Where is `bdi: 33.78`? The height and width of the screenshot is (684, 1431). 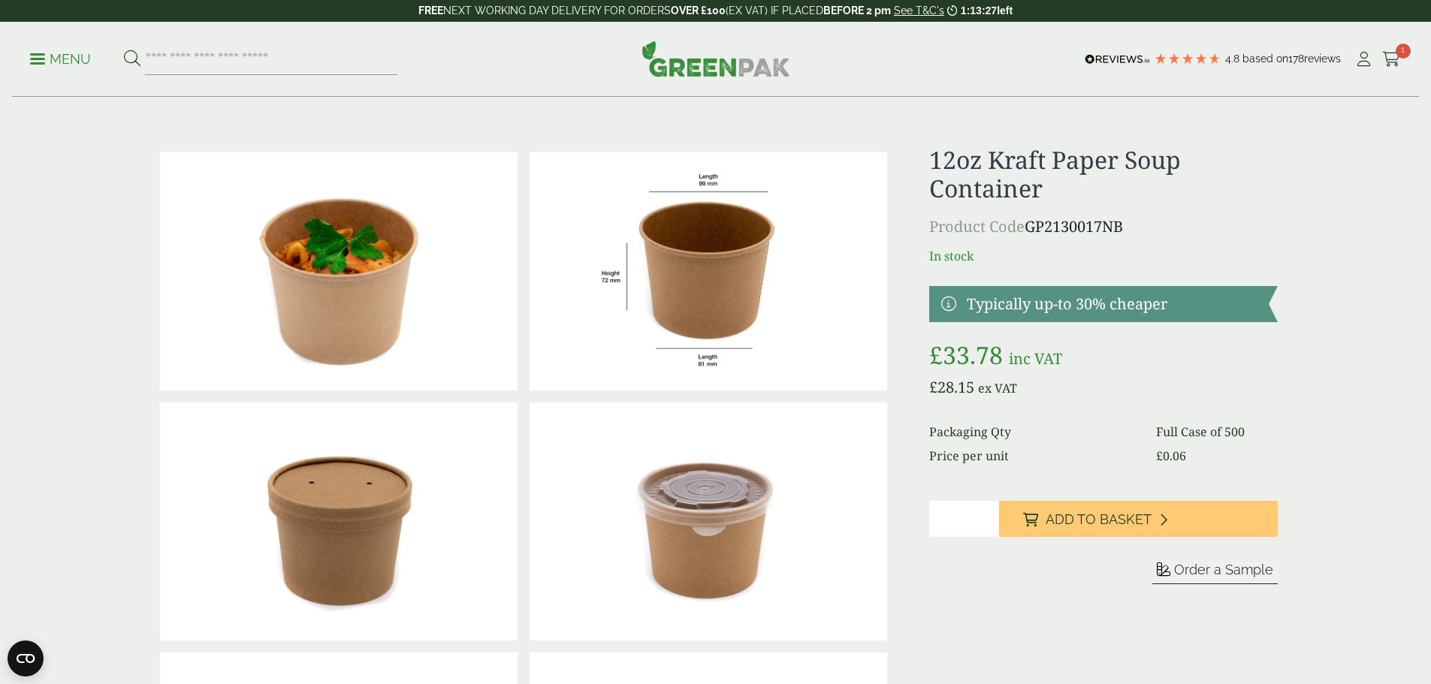 bdi: 33.78 is located at coordinates (966, 355).